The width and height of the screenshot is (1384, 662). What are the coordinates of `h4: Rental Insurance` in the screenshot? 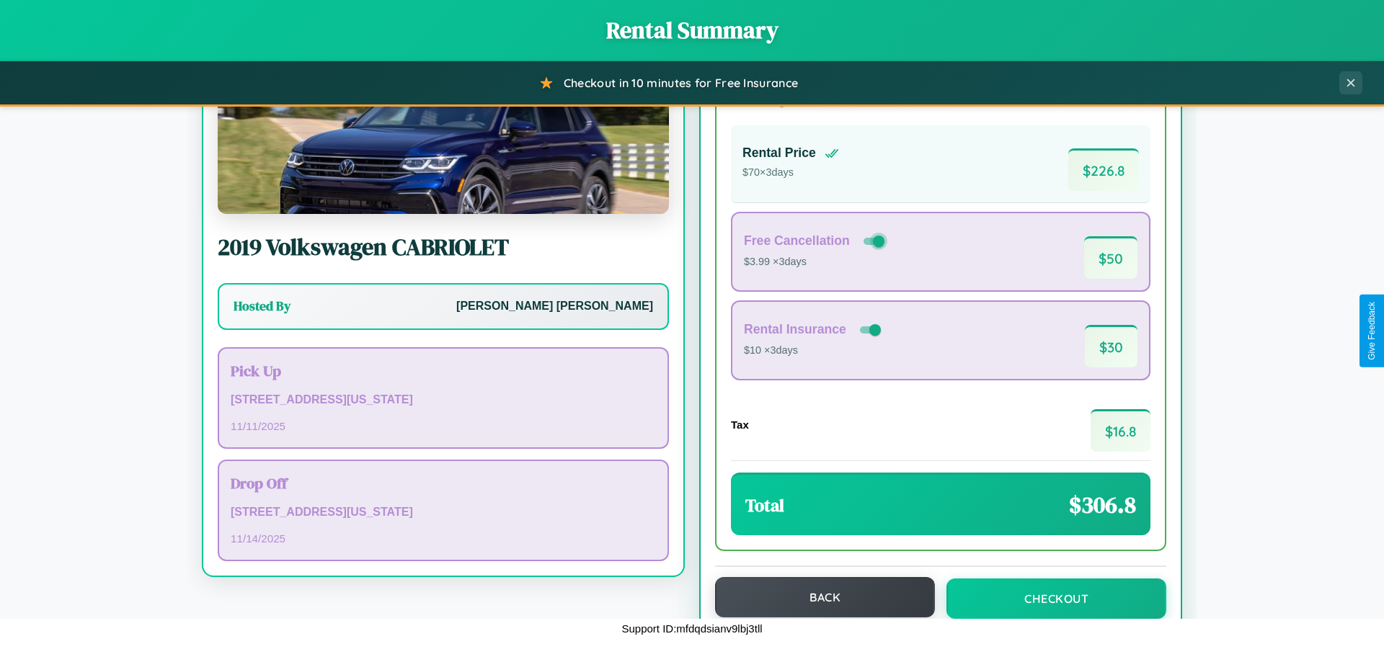 It's located at (795, 329).